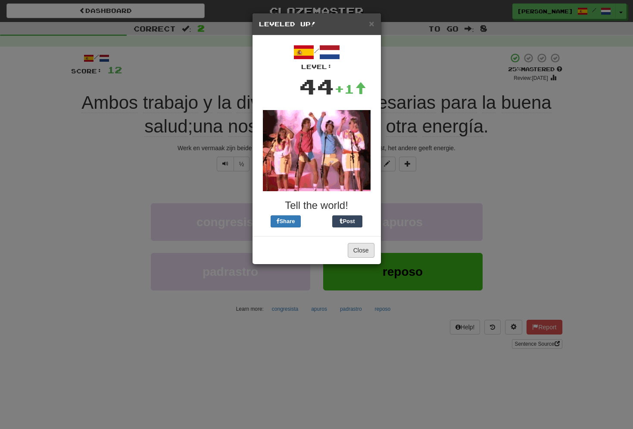 The width and height of the screenshot is (633, 429). Describe the element at coordinates (317, 24) in the screenshot. I see `h5: Leveled Up!` at that location.